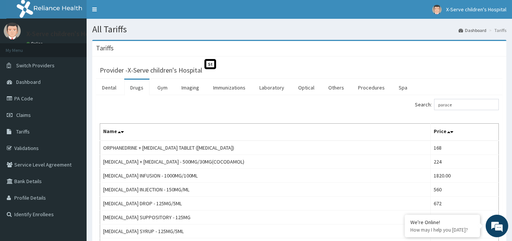  What do you see at coordinates (299, 29) in the screenshot?
I see `h1: All Tariffs` at bounding box center [299, 29].